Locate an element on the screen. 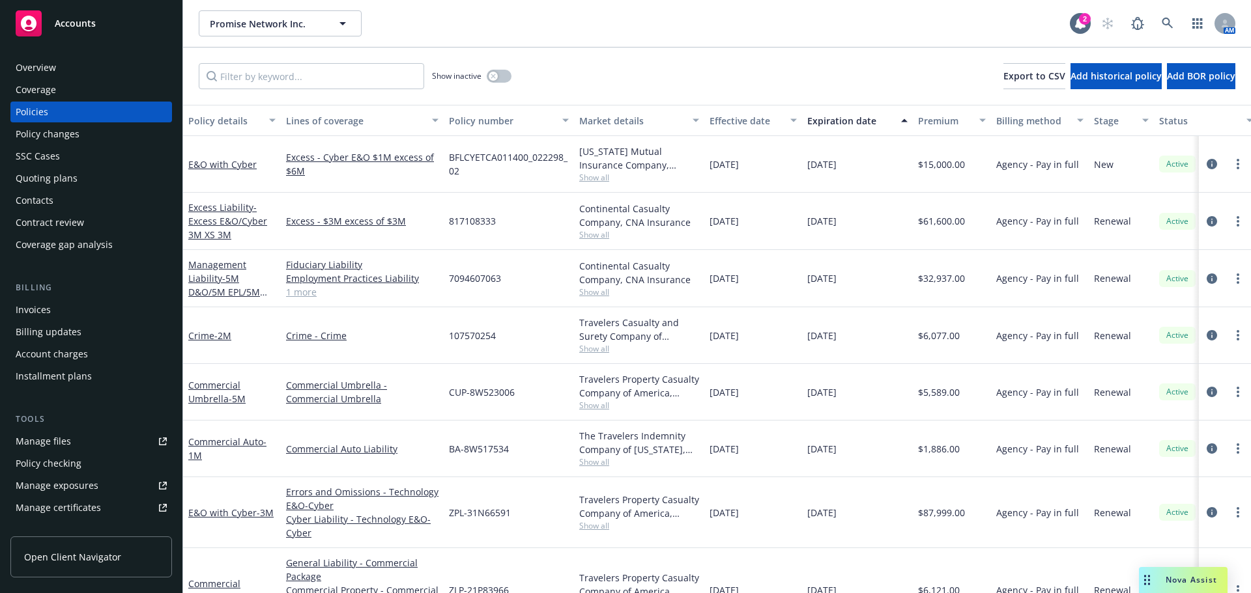  span: $5,589.00 is located at coordinates (939, 392).